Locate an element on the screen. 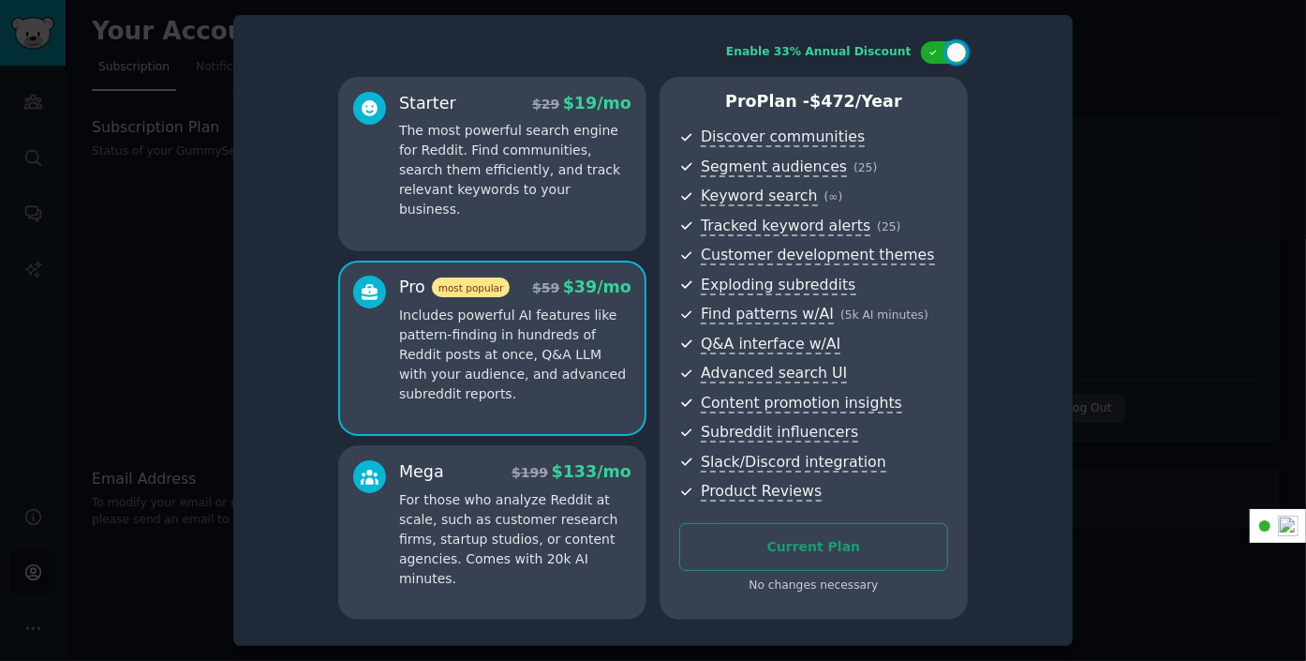  span: Slack/Discord integration is located at coordinates (794, 462).